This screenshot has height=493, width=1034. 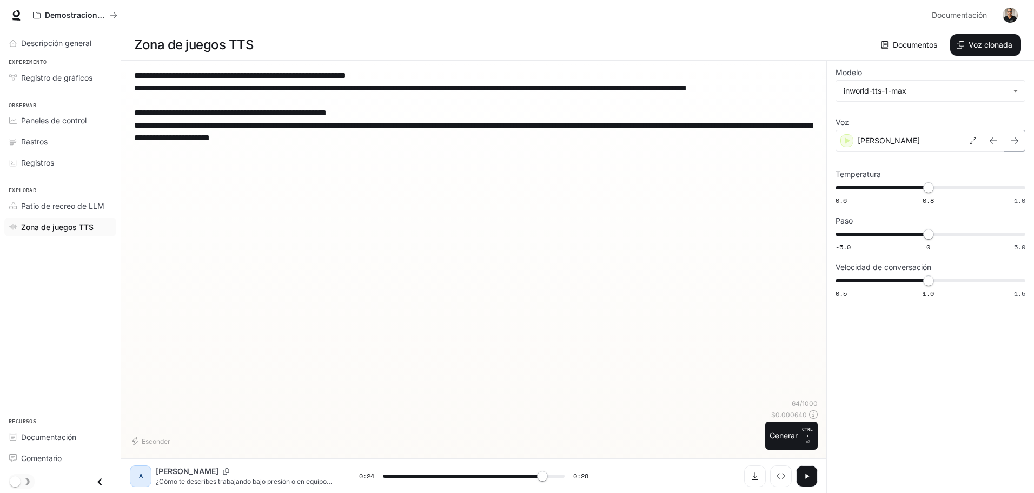 I want to click on span: Alternar modo oscuro, so click(x=15, y=481).